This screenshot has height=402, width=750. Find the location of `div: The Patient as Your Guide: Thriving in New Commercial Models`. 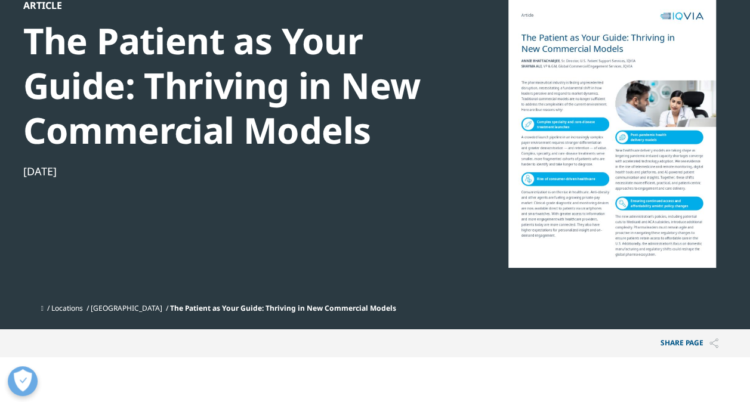

div: The Patient as Your Guide: Thriving in New Commercial Models is located at coordinates (228, 85).